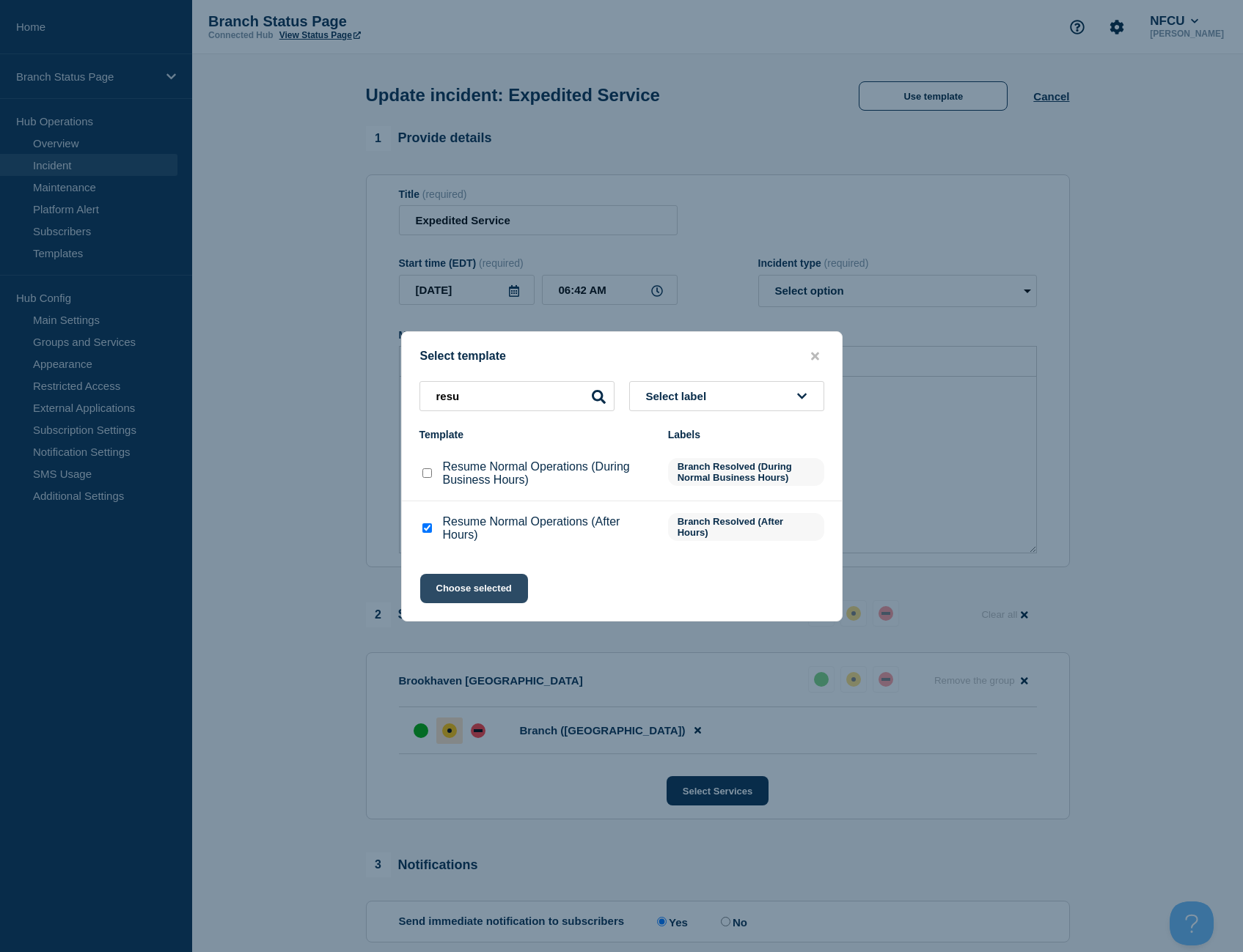 This screenshot has height=952, width=1243. Describe the element at coordinates (517, 396) in the screenshot. I see `input: Search templates & labels` at that location.